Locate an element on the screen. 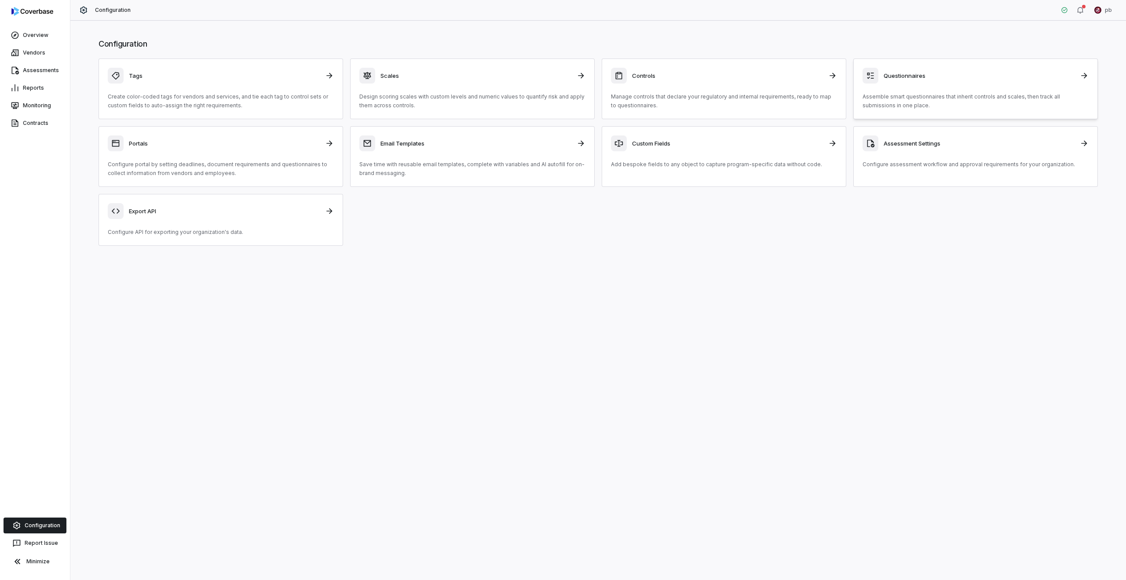 Image resolution: width=1126 pixels, height=580 pixels. h1: Configuration is located at coordinates (598, 44).